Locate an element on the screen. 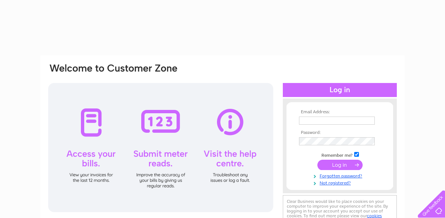 This screenshot has width=445, height=218. input: Submit is located at coordinates (340, 165).